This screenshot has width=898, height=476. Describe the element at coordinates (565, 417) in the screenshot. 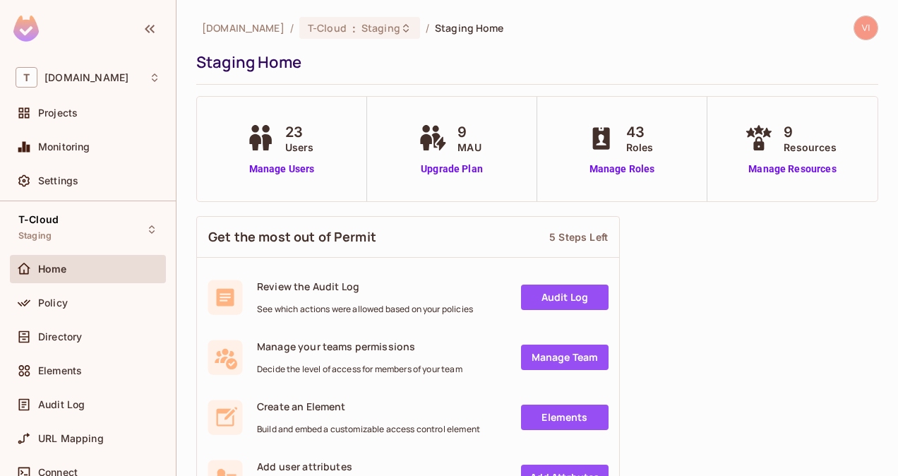

I see `a: Elements` at that location.